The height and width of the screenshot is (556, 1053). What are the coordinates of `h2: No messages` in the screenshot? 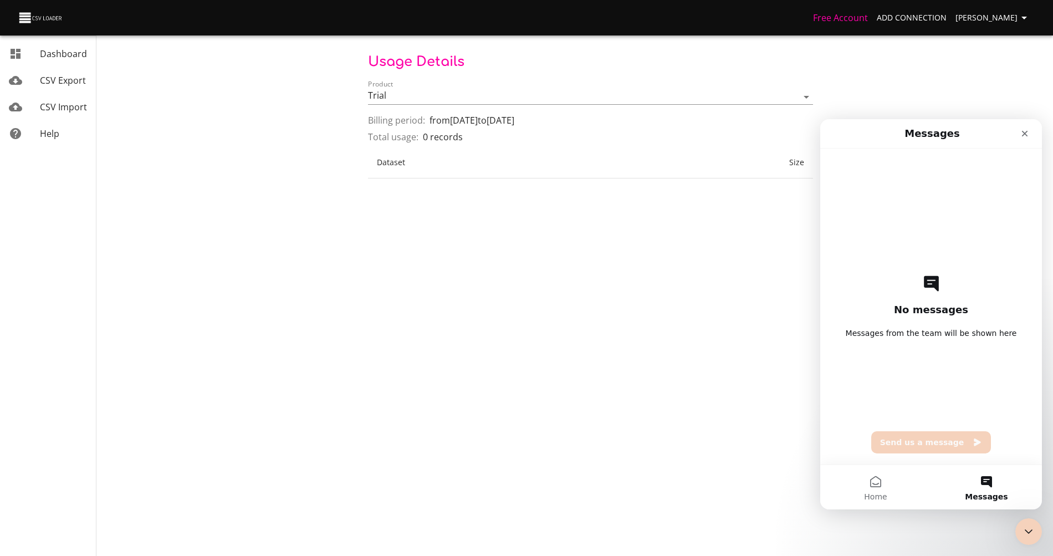 It's located at (111, 191).